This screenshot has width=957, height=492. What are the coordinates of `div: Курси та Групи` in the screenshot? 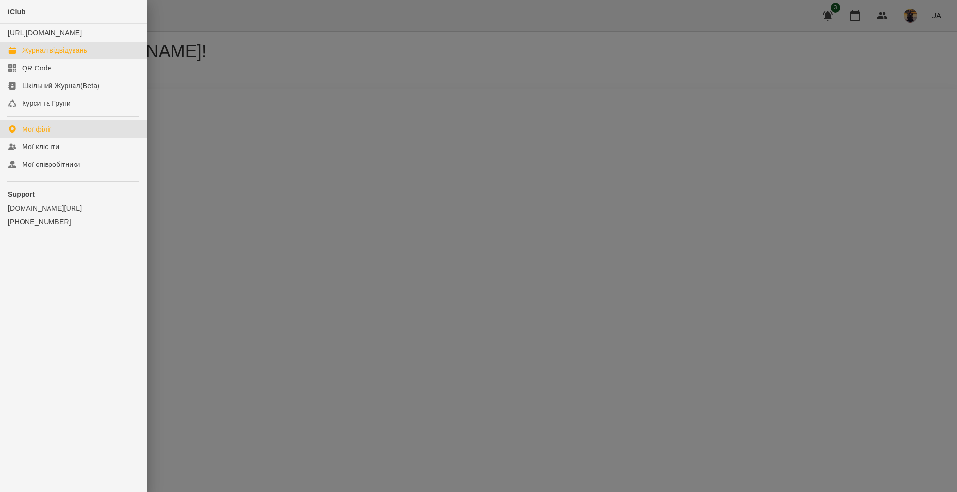 It's located at (46, 103).